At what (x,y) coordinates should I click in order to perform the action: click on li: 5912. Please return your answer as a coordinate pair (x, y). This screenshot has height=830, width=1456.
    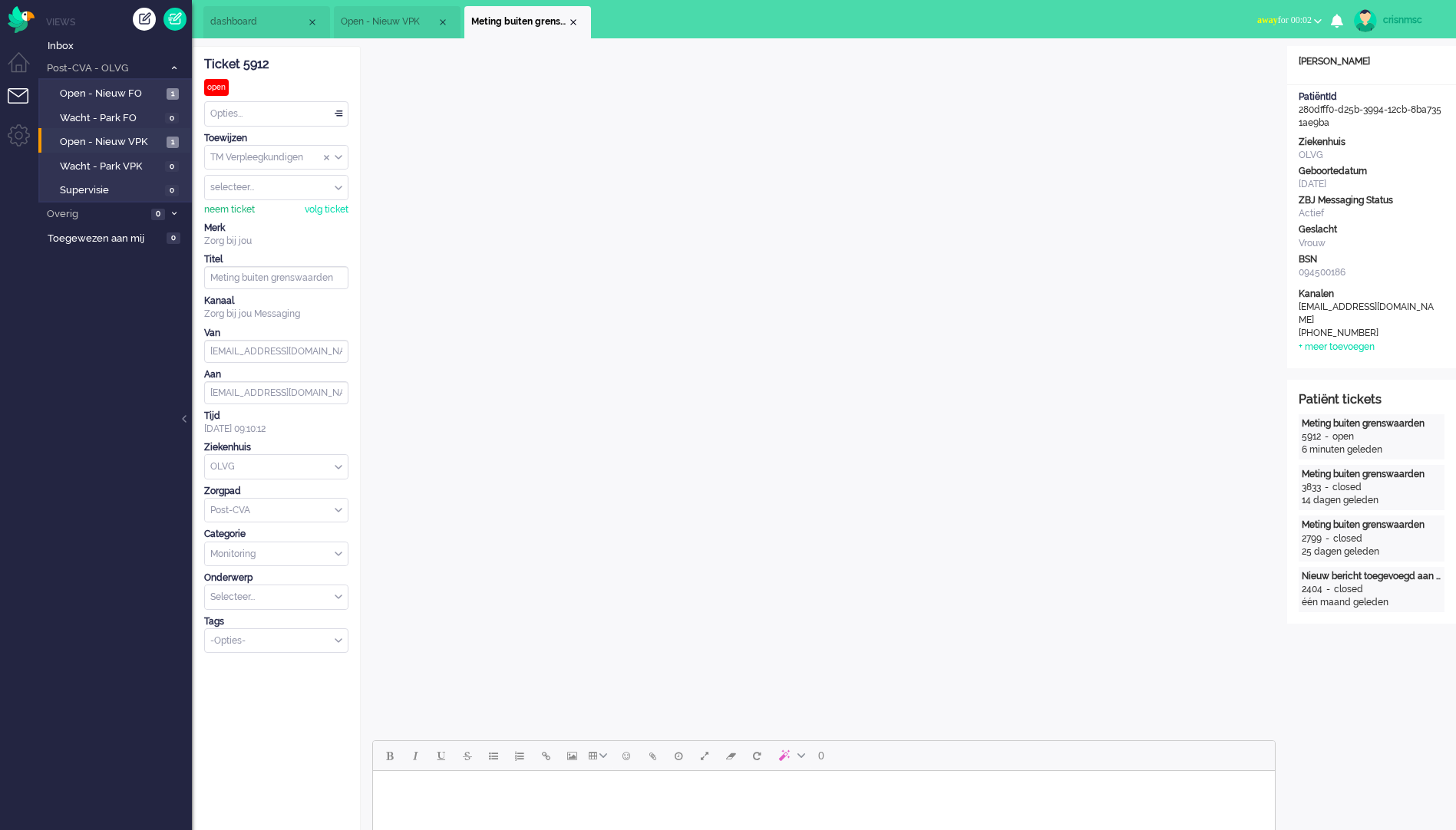
    Looking at the image, I should click on (527, 22).